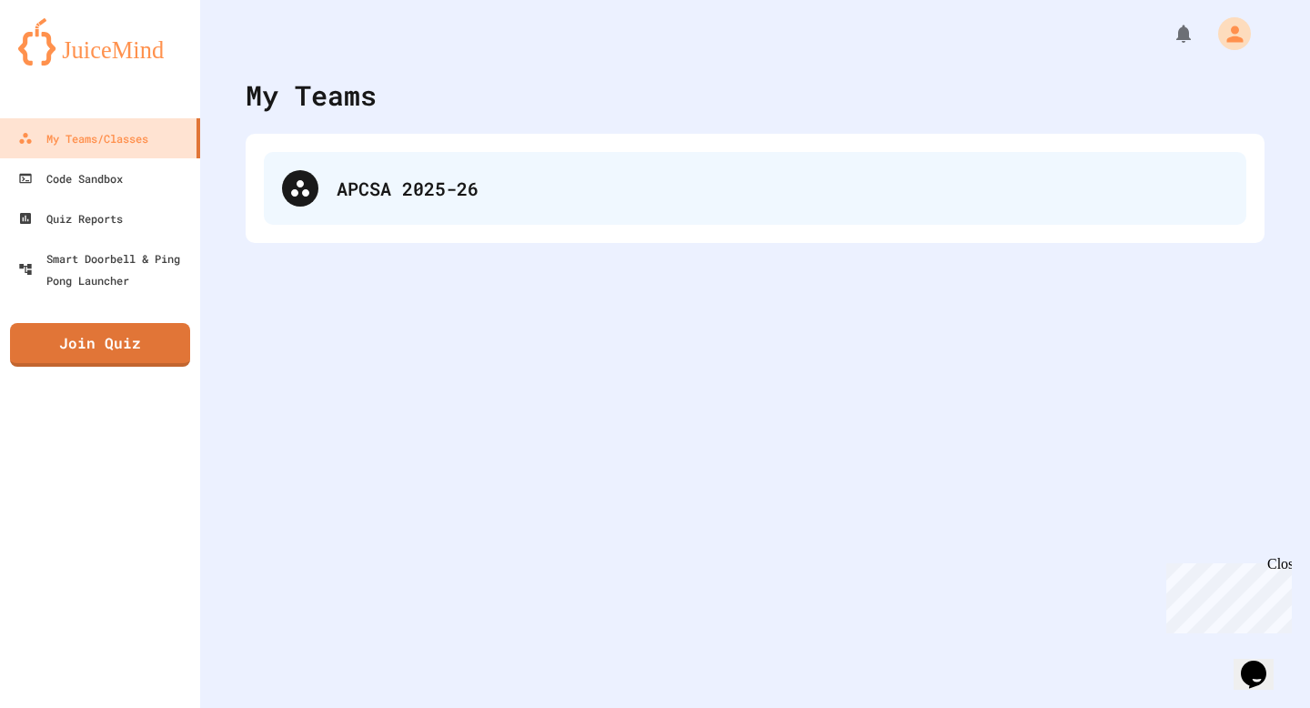 The height and width of the screenshot is (708, 1310). I want to click on div: My Account, so click(1228, 34).